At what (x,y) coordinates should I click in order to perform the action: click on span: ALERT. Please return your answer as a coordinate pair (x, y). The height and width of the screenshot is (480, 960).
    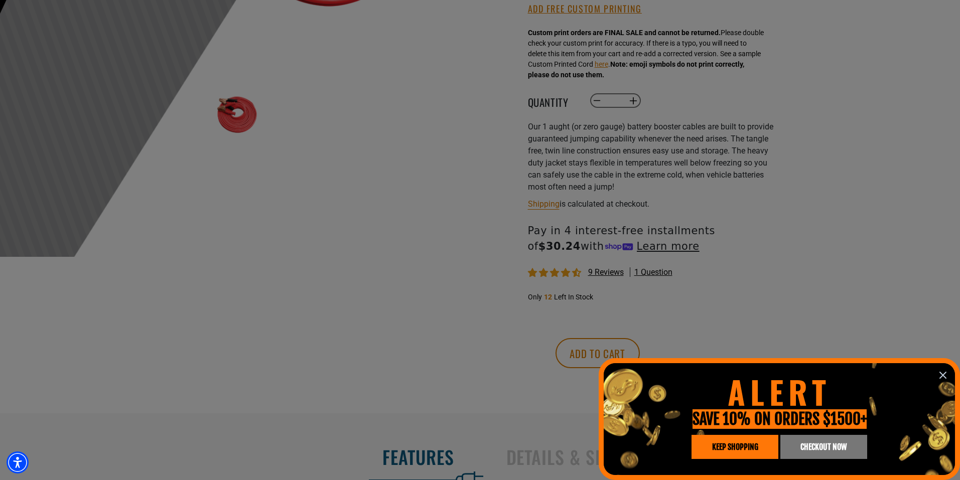
    Looking at the image, I should click on (780, 392).